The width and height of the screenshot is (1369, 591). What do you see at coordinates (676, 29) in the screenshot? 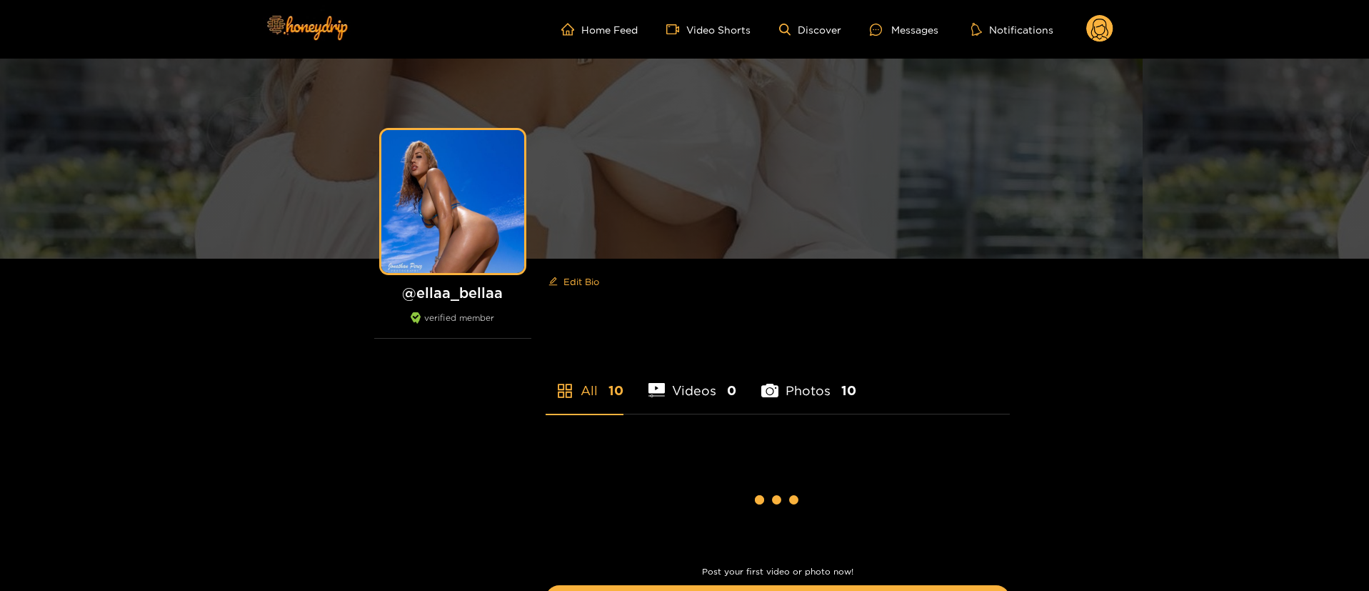
I see `span: video-camera` at bounding box center [676, 29].